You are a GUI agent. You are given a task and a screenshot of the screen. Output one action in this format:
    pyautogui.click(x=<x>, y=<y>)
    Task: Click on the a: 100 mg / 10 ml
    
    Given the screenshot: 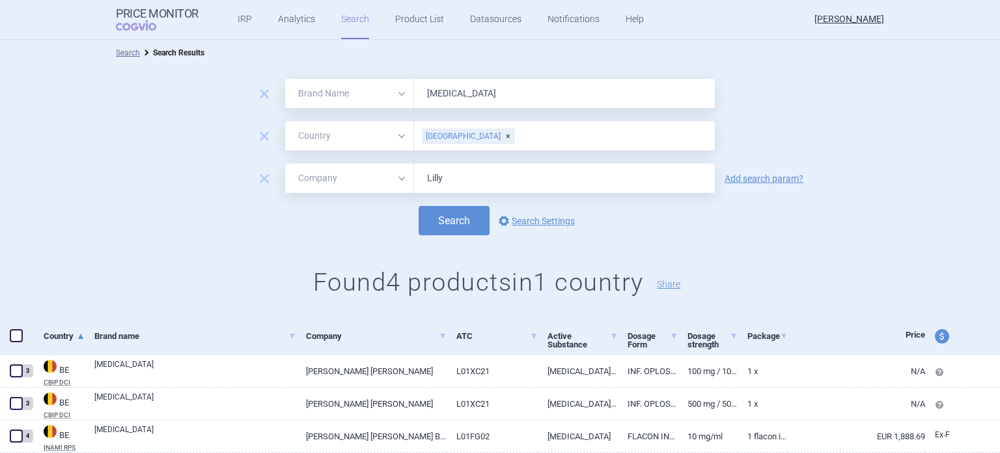 What is the action you would take?
    pyautogui.click(x=708, y=370)
    